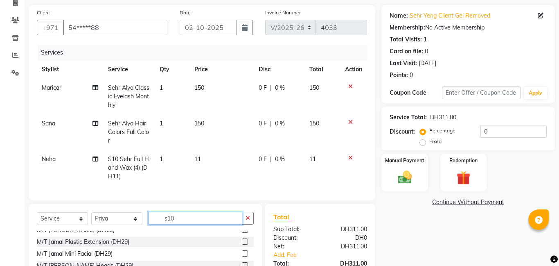 This screenshot has height=266, width=559. I want to click on label: Manual Payment, so click(405, 161).